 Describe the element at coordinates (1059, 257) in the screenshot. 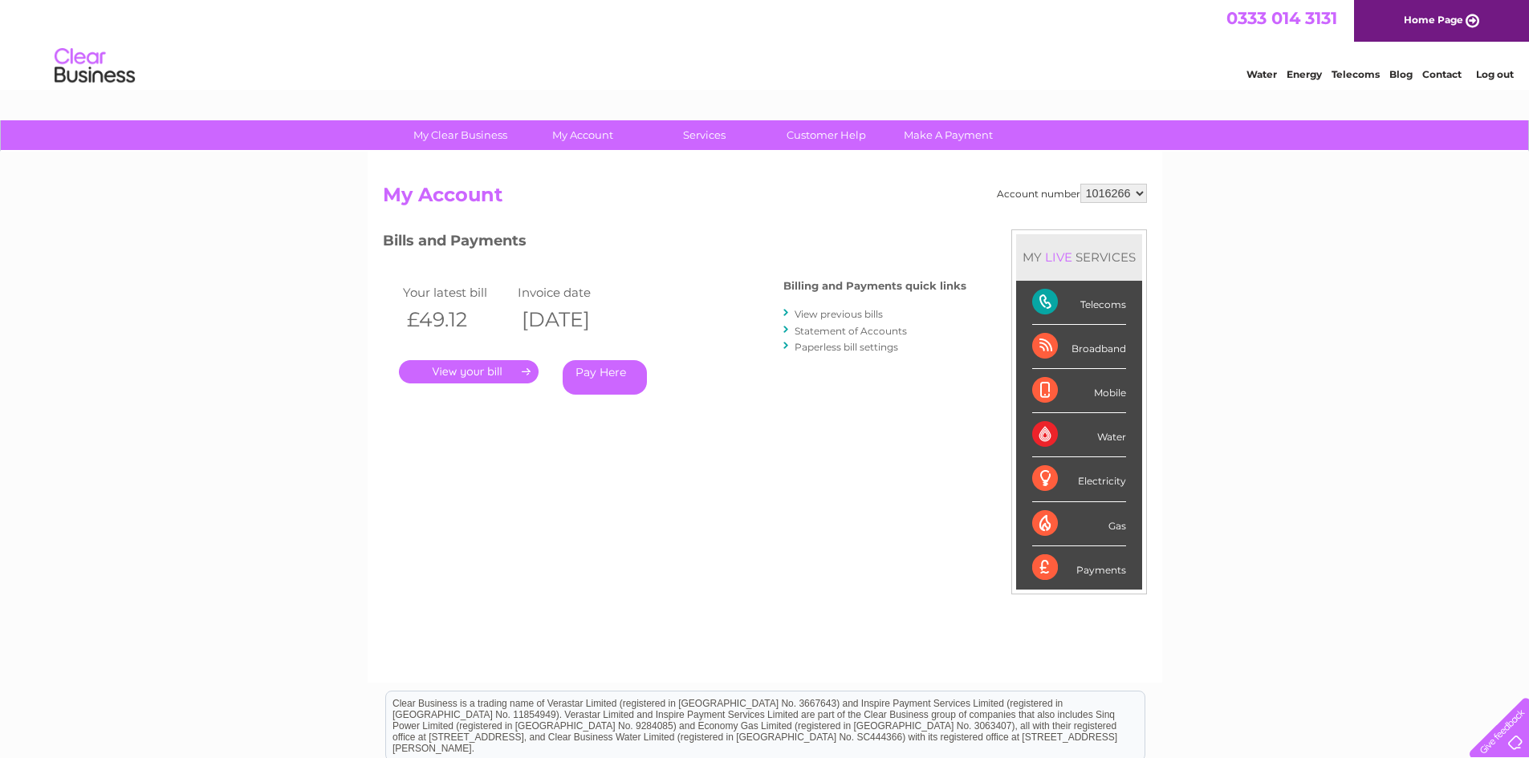

I see `div: LIVE` at that location.